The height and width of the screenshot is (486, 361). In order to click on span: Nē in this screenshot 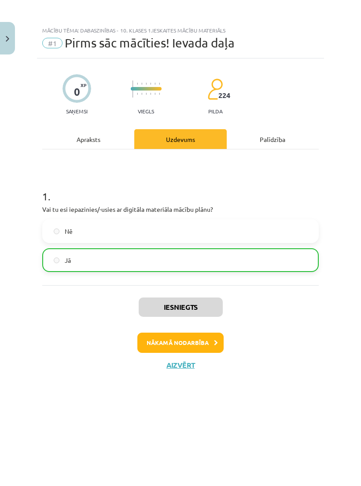, I will do `click(69, 231)`.